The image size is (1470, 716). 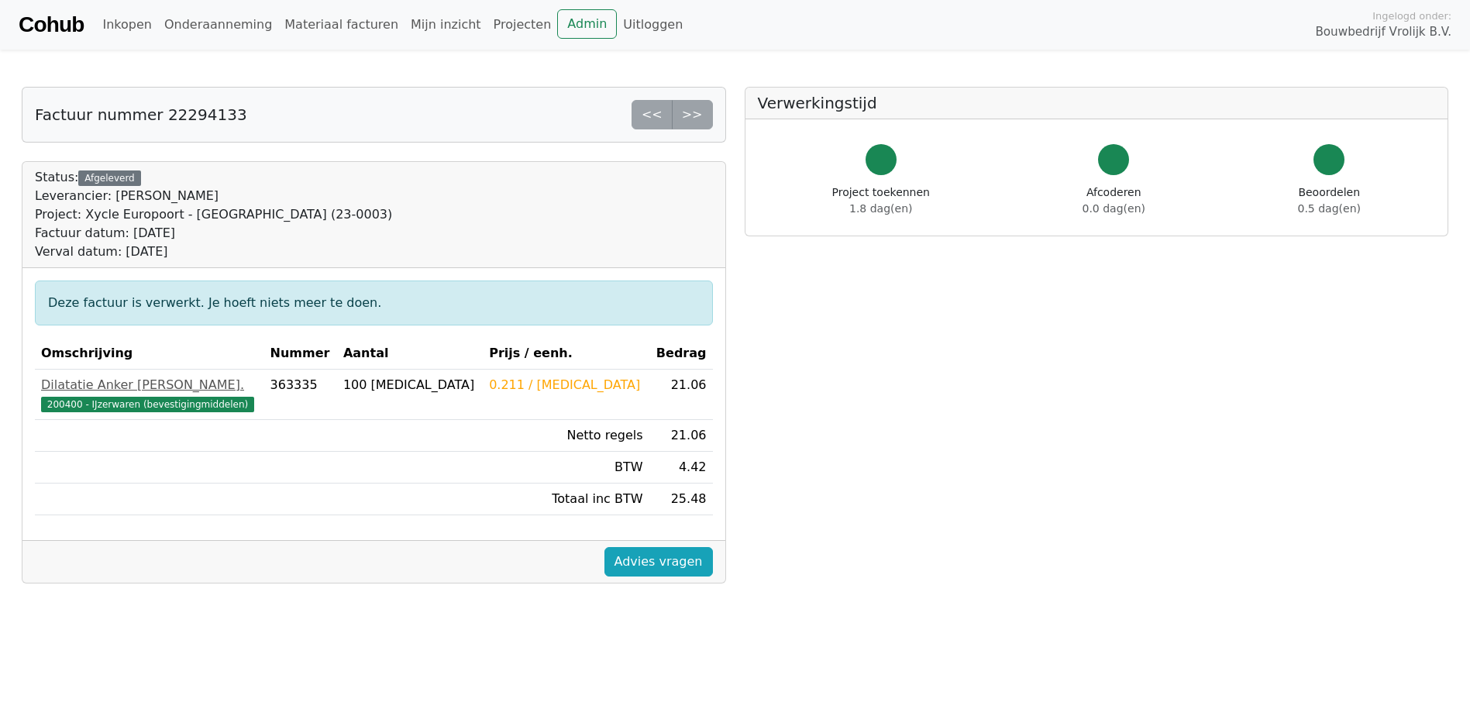 What do you see at coordinates (659, 562) in the screenshot?
I see `a: Advies vragen` at bounding box center [659, 562].